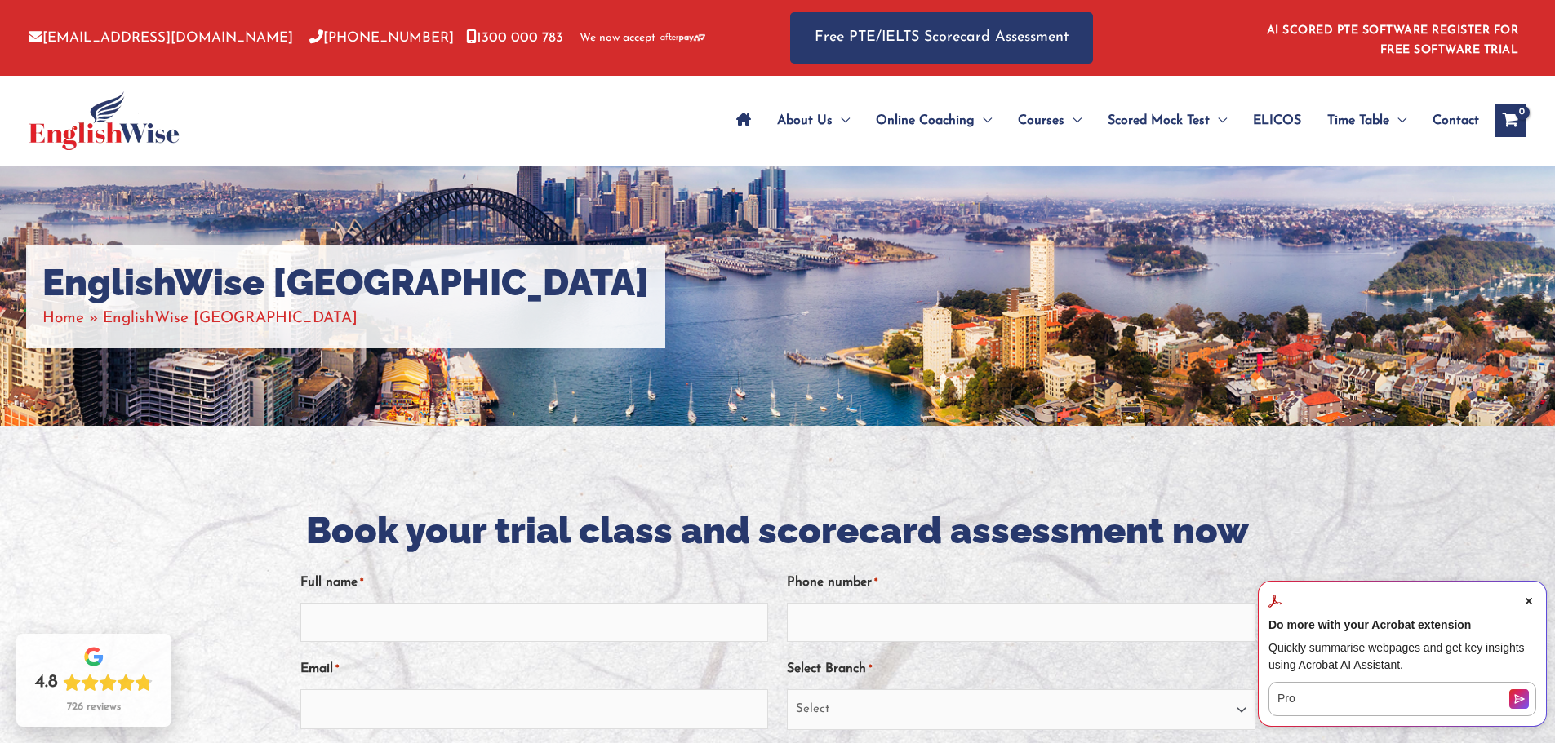 This screenshot has width=1555, height=743. I want to click on img: Afterpay-Logo, so click(682, 38).